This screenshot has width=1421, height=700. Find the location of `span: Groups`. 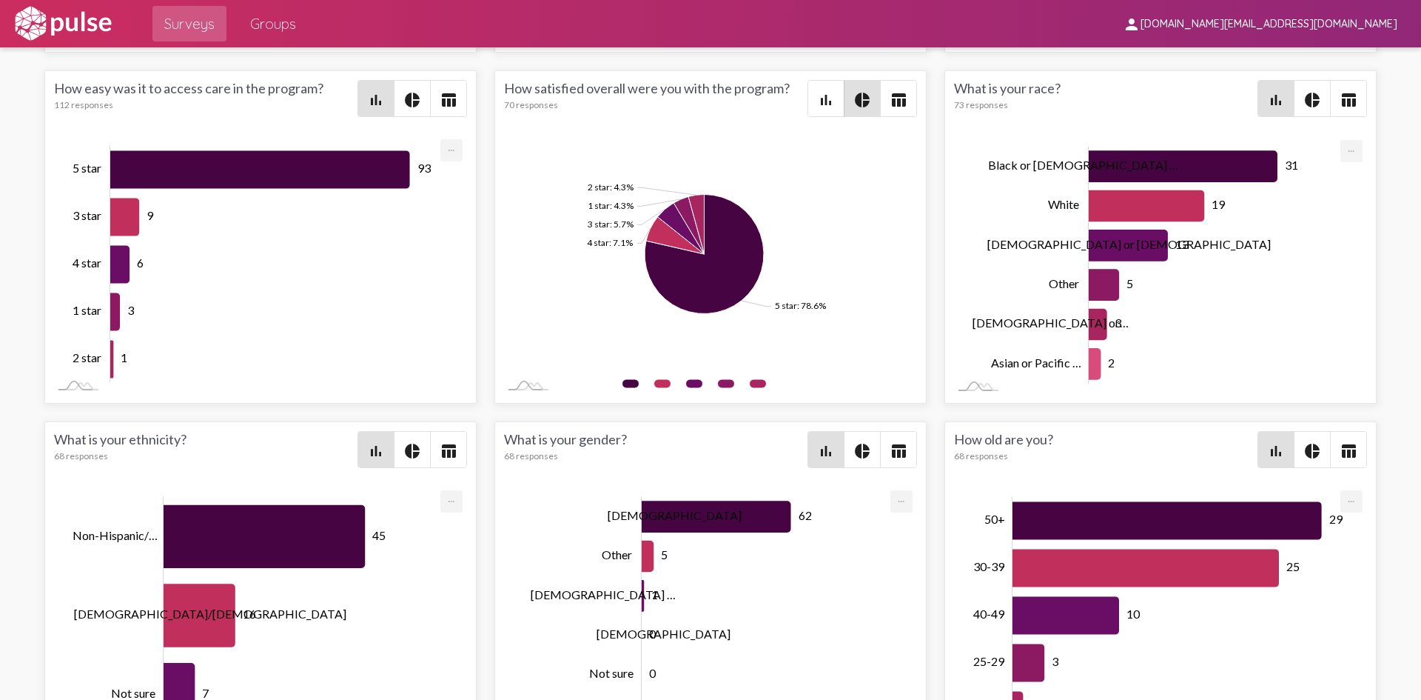

span: Groups is located at coordinates (273, 24).